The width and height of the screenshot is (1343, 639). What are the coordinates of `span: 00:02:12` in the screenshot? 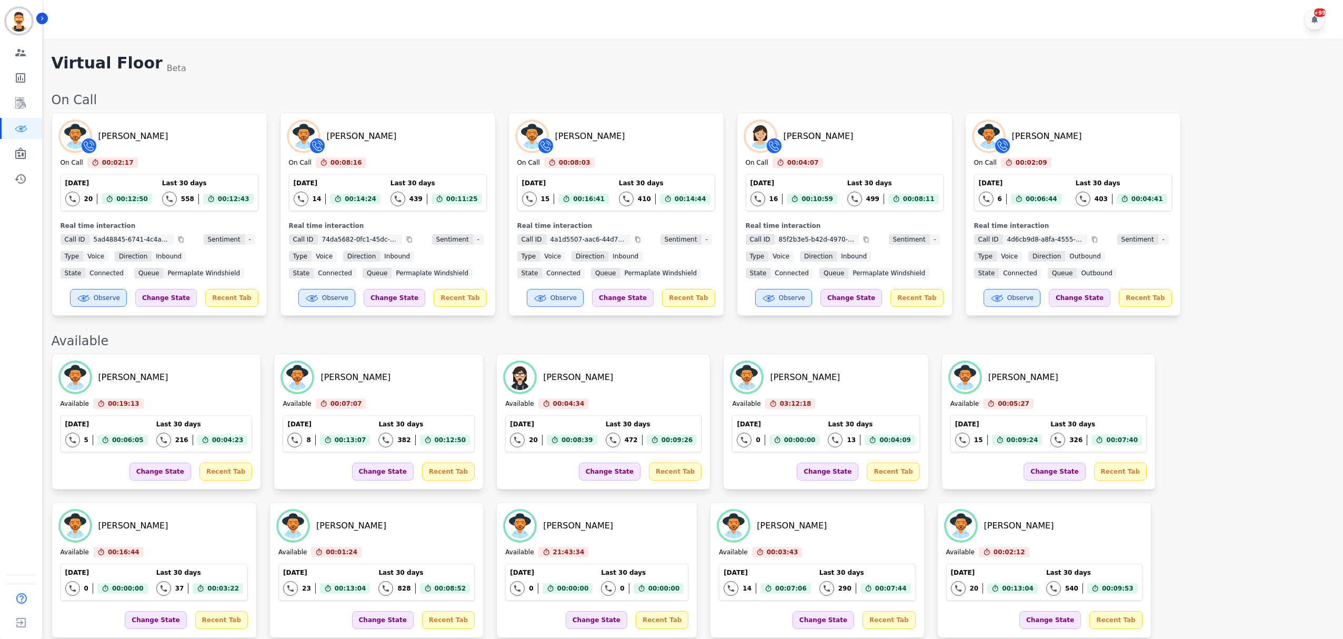 It's located at (1009, 552).